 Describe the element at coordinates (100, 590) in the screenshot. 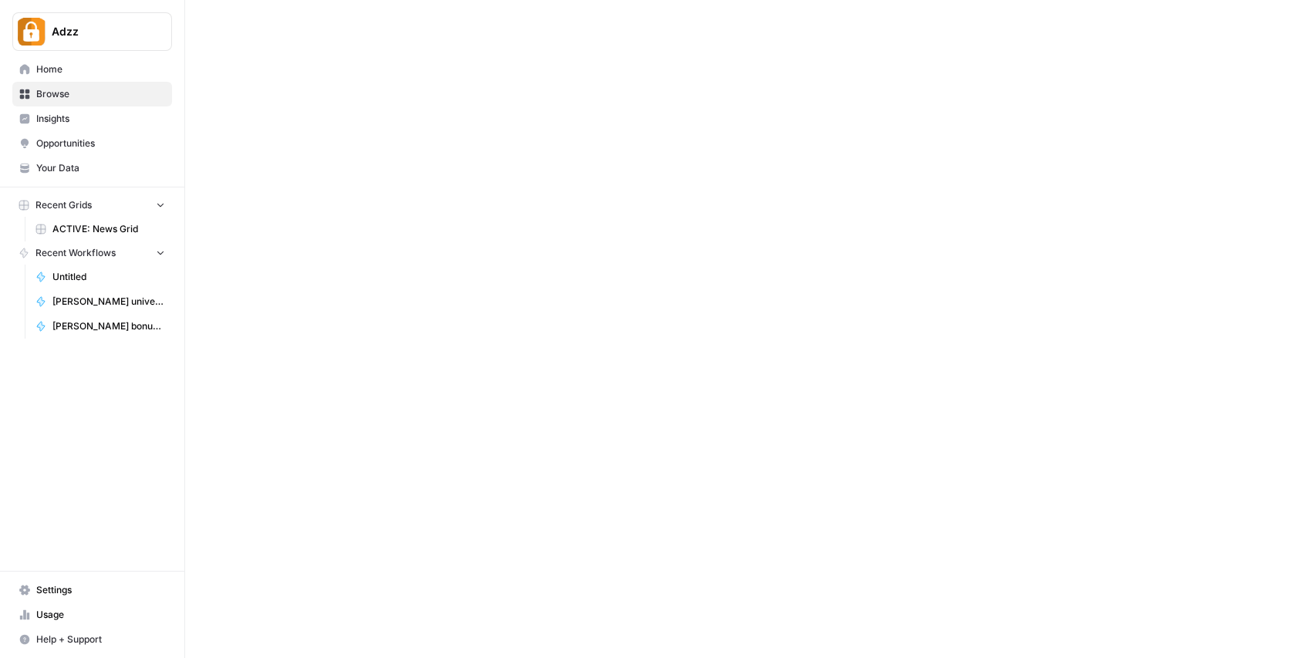

I see `span: Settings` at that location.